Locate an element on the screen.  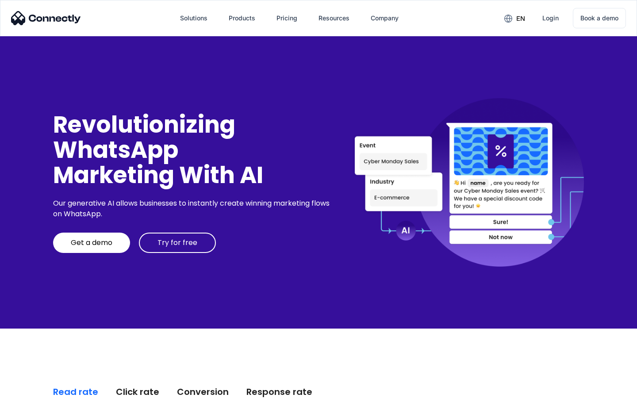
div: Read rate is located at coordinates (76, 392).